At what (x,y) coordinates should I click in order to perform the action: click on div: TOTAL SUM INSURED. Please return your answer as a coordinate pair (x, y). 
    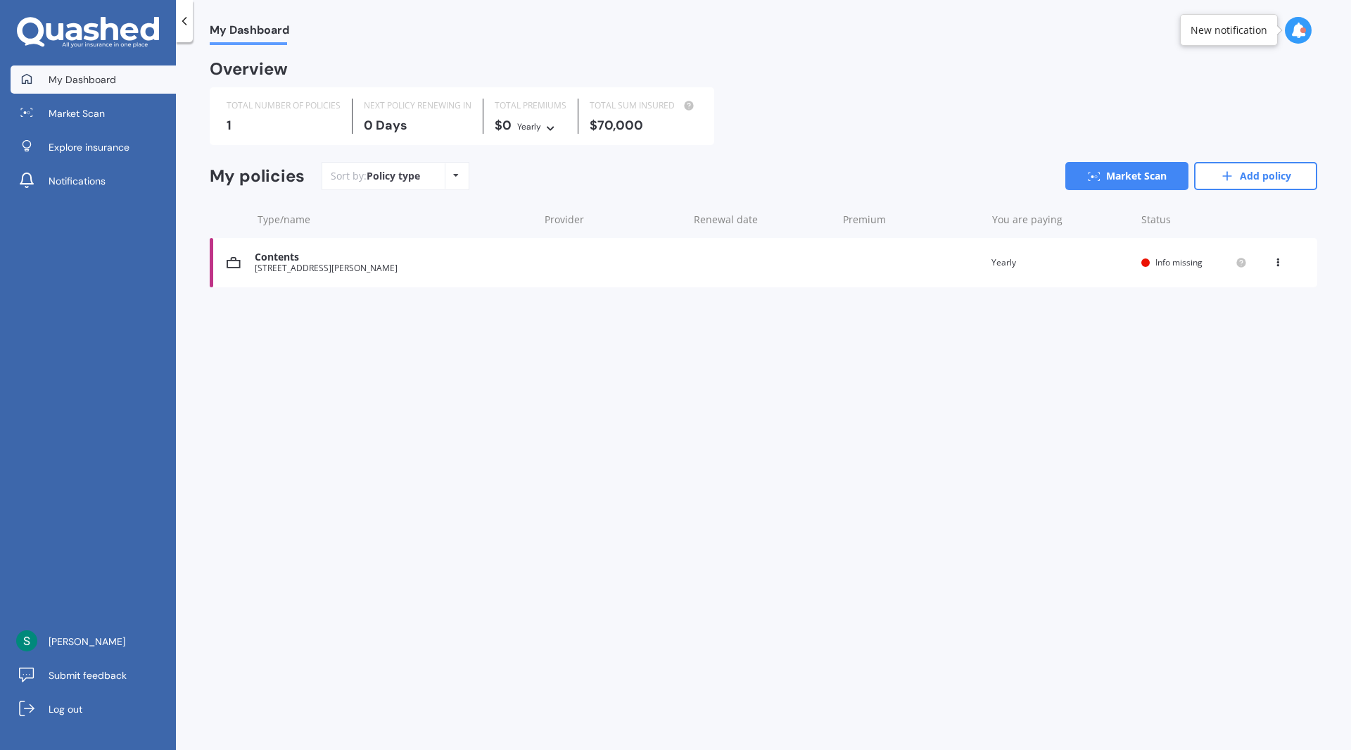
    Looking at the image, I should click on (643, 106).